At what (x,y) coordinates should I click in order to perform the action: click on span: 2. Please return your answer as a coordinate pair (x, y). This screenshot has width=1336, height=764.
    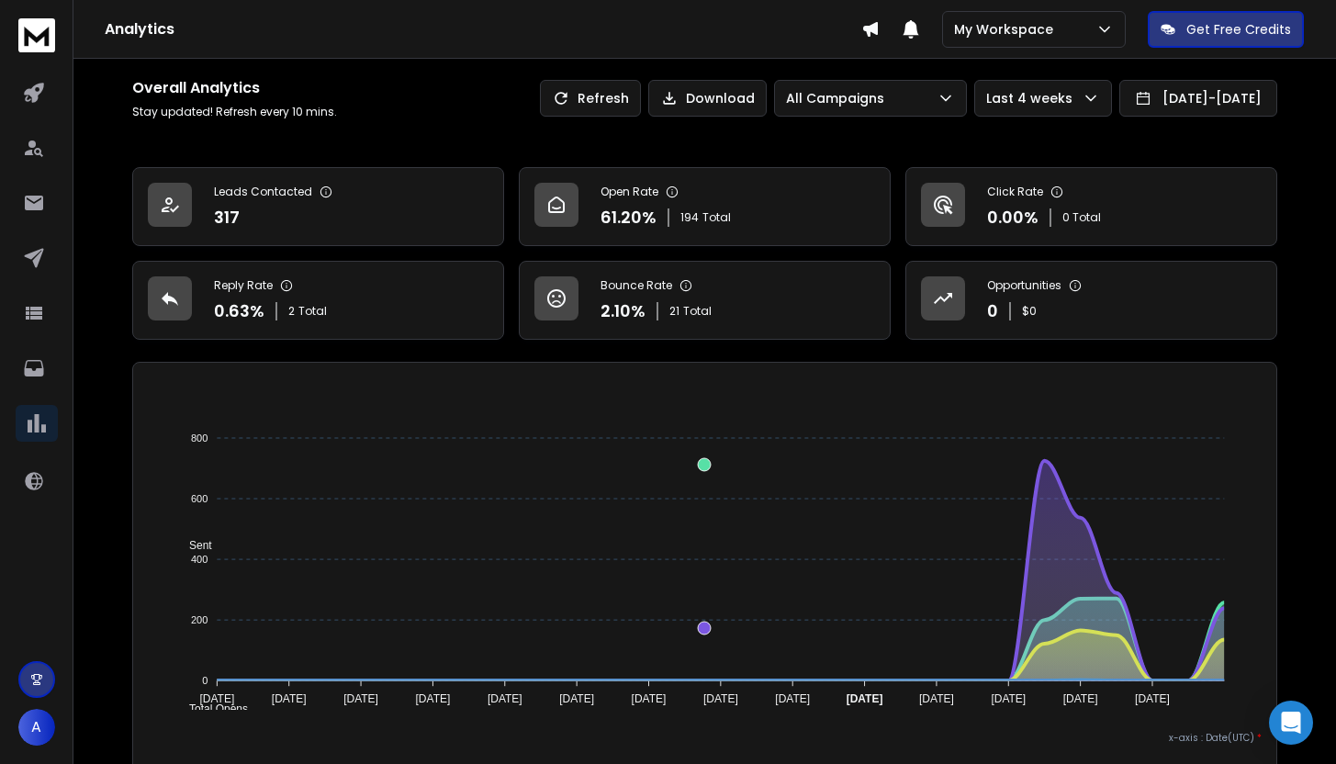
    Looking at the image, I should click on (291, 311).